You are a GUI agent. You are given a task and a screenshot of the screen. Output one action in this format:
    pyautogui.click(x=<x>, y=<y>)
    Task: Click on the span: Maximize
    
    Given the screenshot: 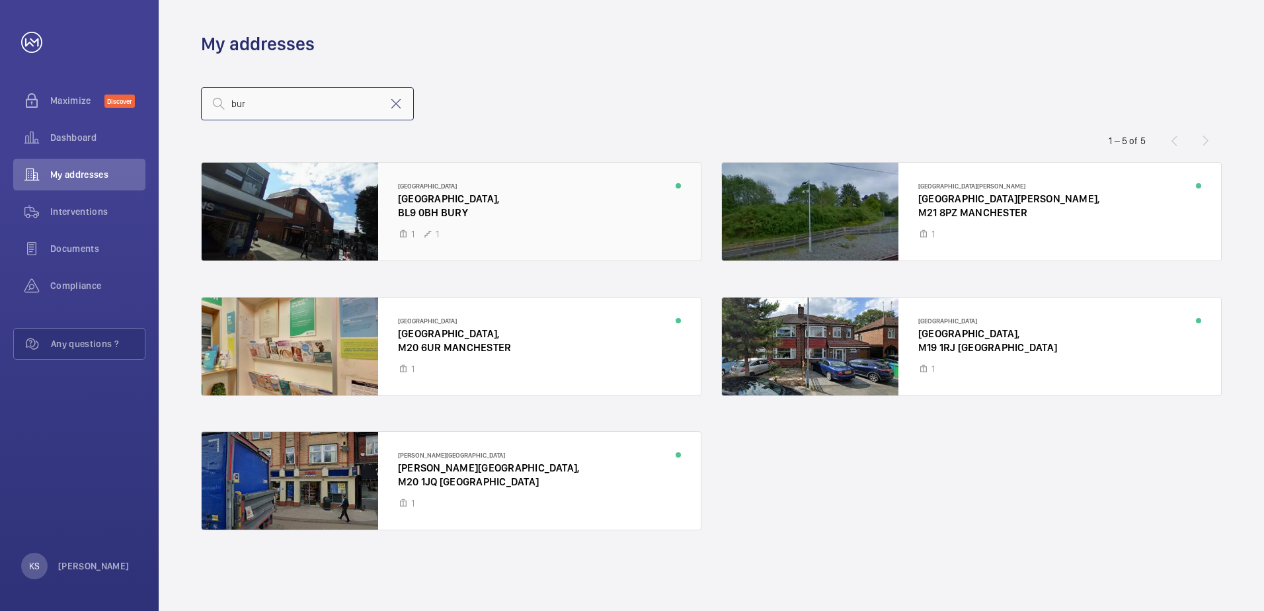 What is the action you would take?
    pyautogui.click(x=77, y=100)
    